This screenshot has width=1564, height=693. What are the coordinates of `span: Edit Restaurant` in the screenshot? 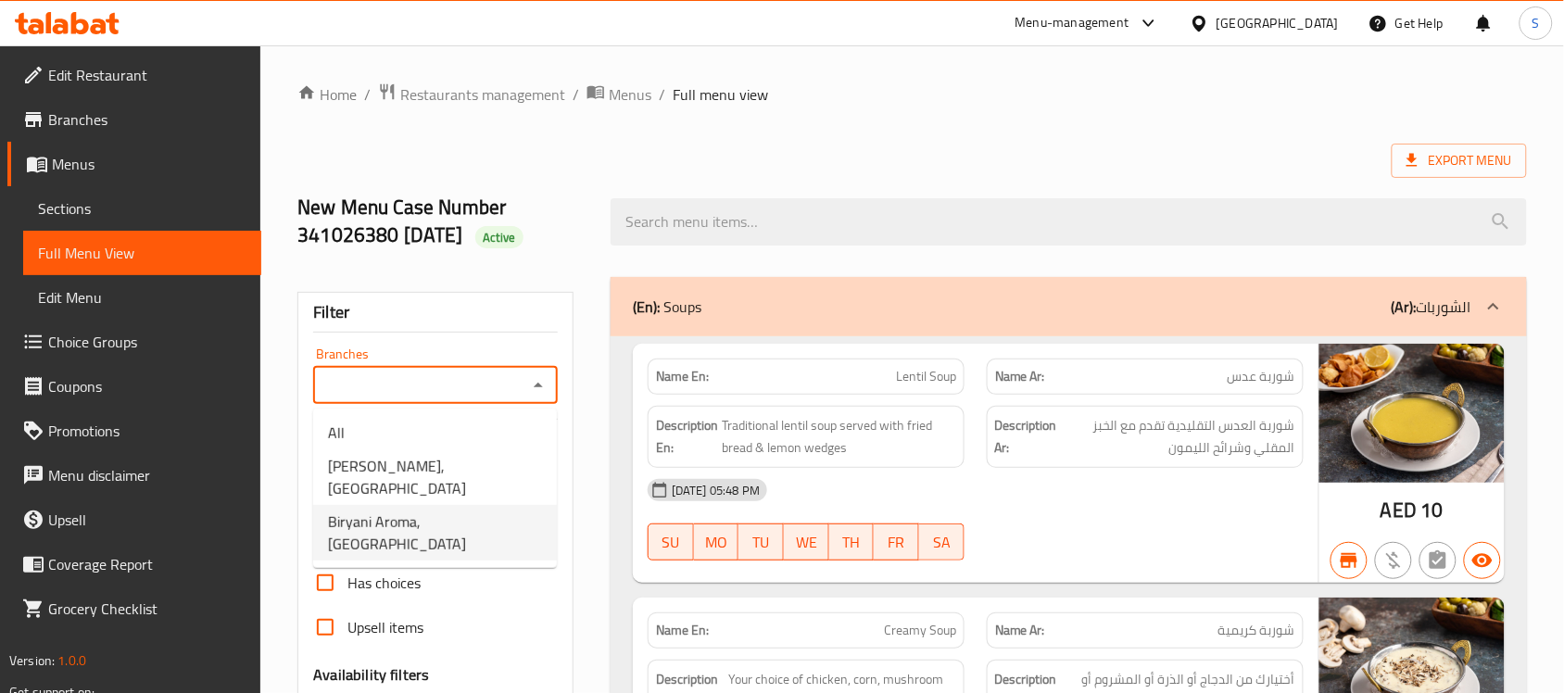 It's located at (147, 75).